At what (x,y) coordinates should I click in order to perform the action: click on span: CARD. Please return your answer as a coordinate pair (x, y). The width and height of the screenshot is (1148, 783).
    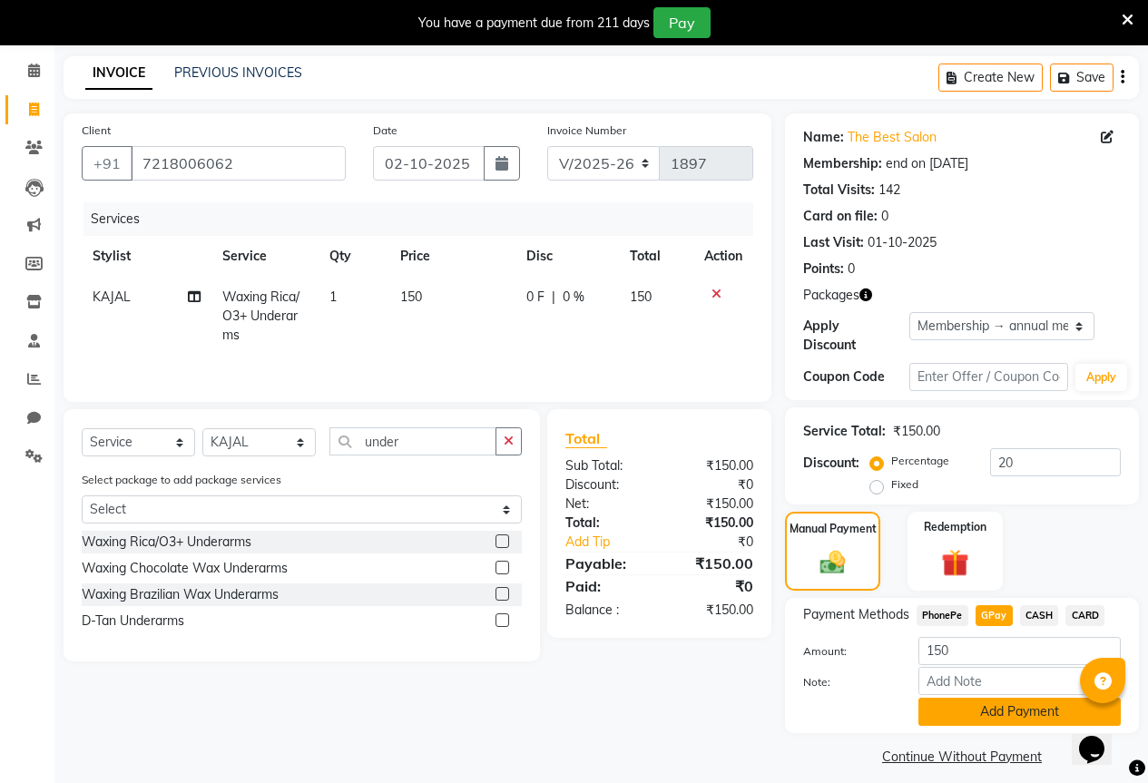
    Looking at the image, I should click on (1085, 615).